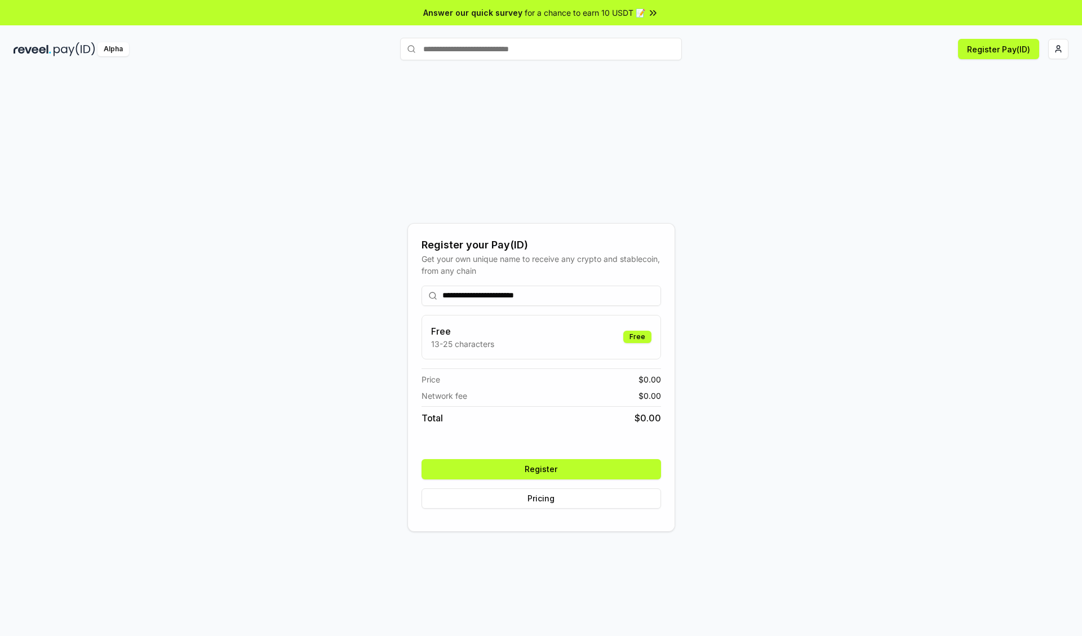  What do you see at coordinates (541, 265) in the screenshot?
I see `div: Get your own unique name to receive any crypto and stablecoin, from any chain` at bounding box center [541, 265].